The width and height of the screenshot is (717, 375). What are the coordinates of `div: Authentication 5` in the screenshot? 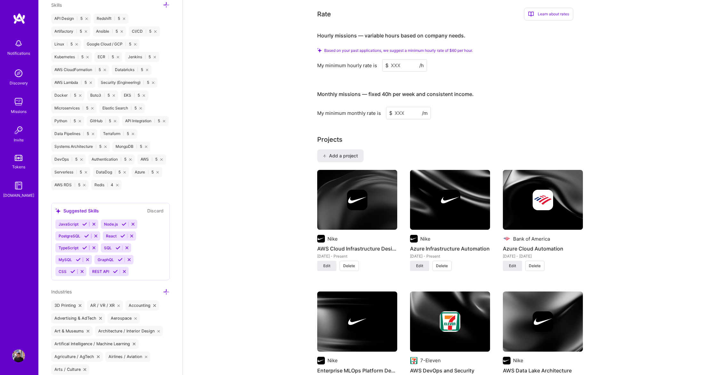 It's located at (111, 160).